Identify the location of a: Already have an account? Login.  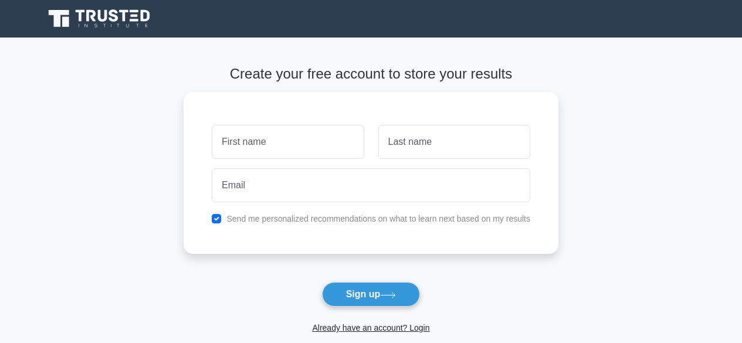
(371, 328).